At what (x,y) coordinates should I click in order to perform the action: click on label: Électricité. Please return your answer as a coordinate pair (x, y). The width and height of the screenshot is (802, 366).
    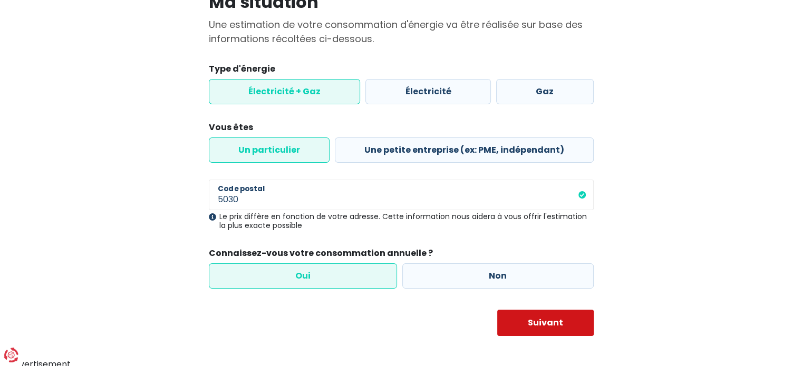
    Looking at the image, I should click on (428, 92).